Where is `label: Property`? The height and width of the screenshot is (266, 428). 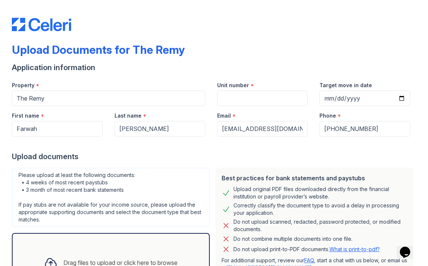
label: Property is located at coordinates (23, 85).